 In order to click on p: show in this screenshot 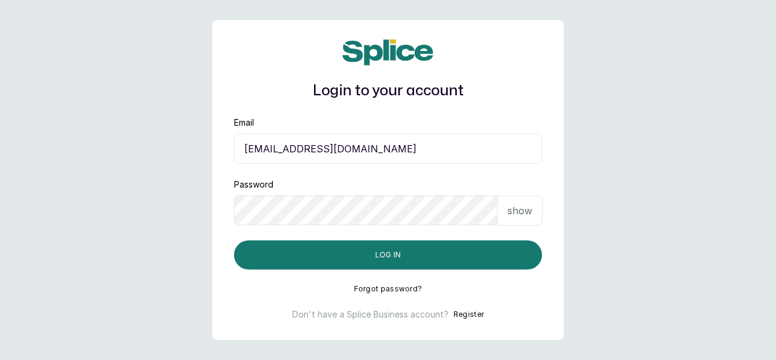, I will do `click(520, 210)`.